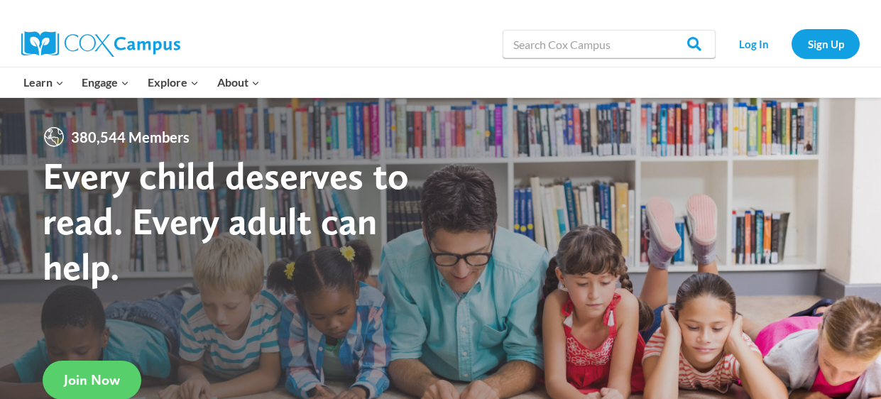 The height and width of the screenshot is (399, 881). Describe the element at coordinates (753, 43) in the screenshot. I see `a: Log In` at that location.